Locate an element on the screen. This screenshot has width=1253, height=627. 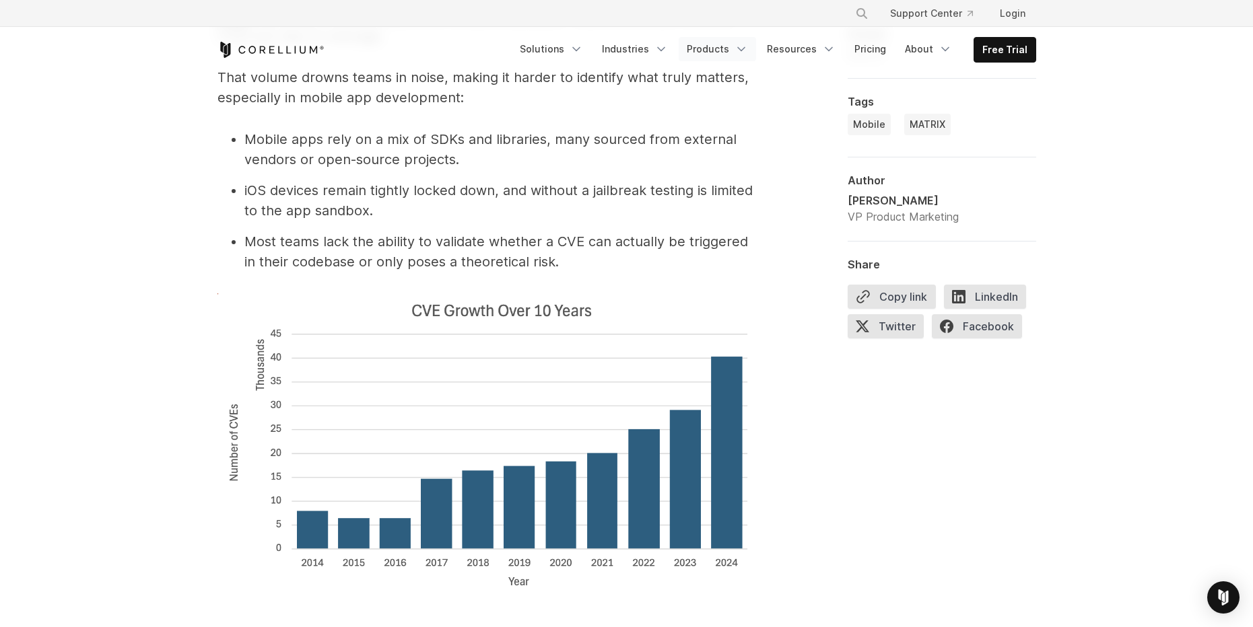
li: Mobile apps rely on a mix of SDKs and libraries, many sourced from external vendors or open-sourc... is located at coordinates (500, 149).